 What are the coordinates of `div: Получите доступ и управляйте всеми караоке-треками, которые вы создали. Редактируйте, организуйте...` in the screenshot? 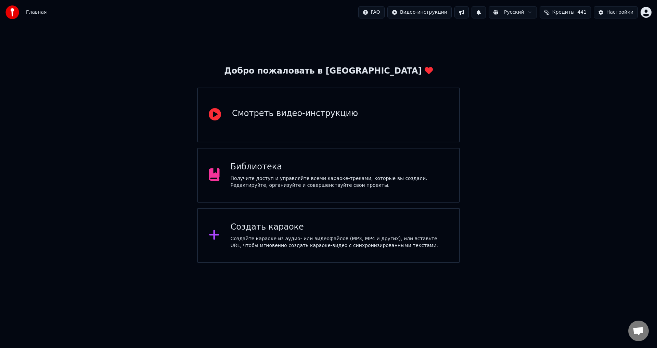 It's located at (340, 182).